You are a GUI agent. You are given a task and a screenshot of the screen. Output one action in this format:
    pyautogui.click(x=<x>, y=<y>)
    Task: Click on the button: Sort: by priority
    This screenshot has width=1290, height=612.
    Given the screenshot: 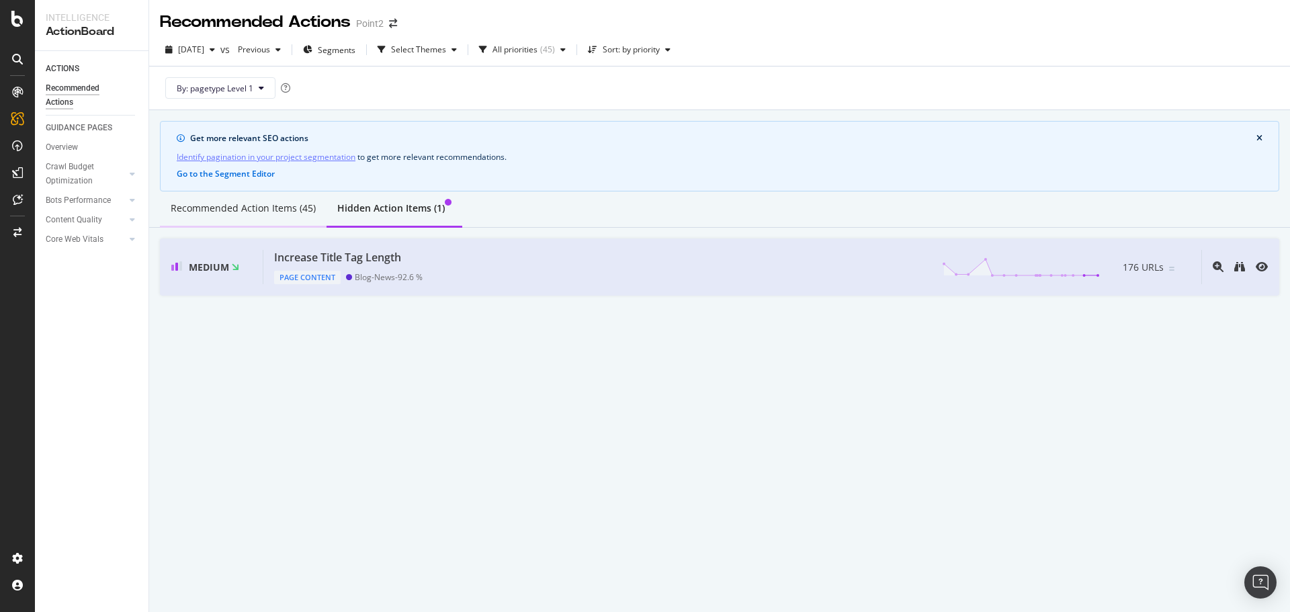 What is the action you would take?
    pyautogui.click(x=629, y=50)
    